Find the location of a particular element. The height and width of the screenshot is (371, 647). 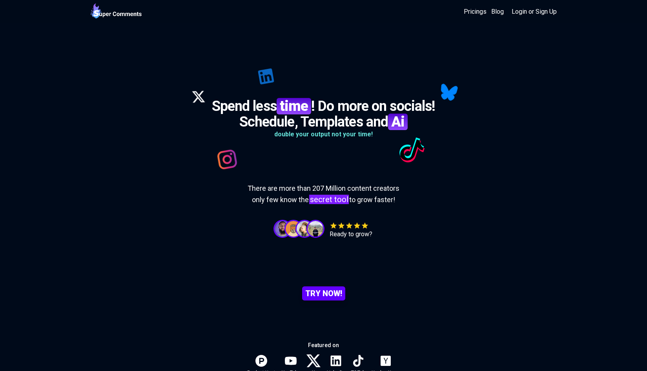

h3: double your output not your time! is located at coordinates (324, 135).